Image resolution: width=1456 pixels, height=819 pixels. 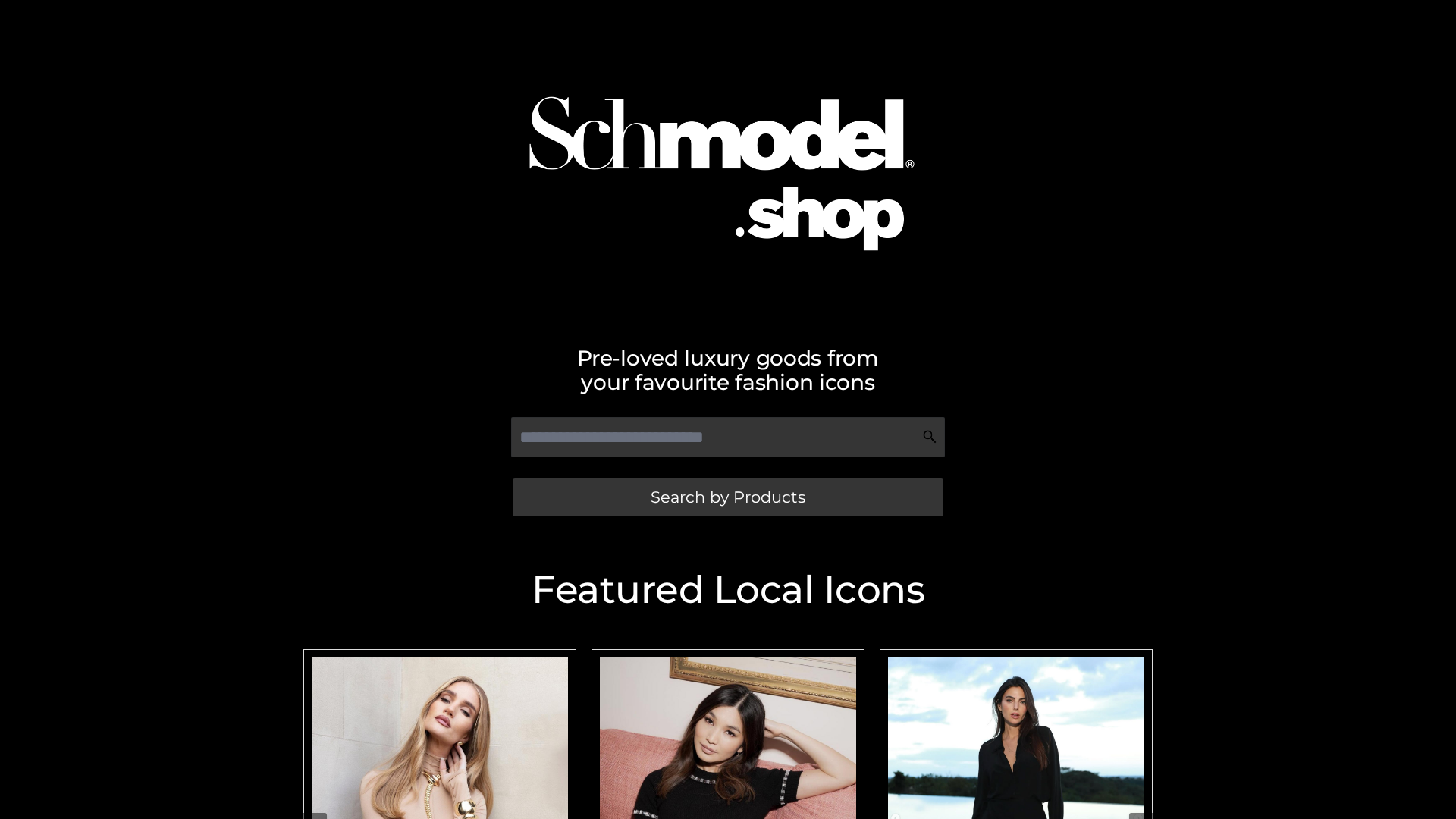 What do you see at coordinates (728, 370) in the screenshot?
I see `h2: Pre-loved luxury goods from your favourite fashion icons` at bounding box center [728, 370].